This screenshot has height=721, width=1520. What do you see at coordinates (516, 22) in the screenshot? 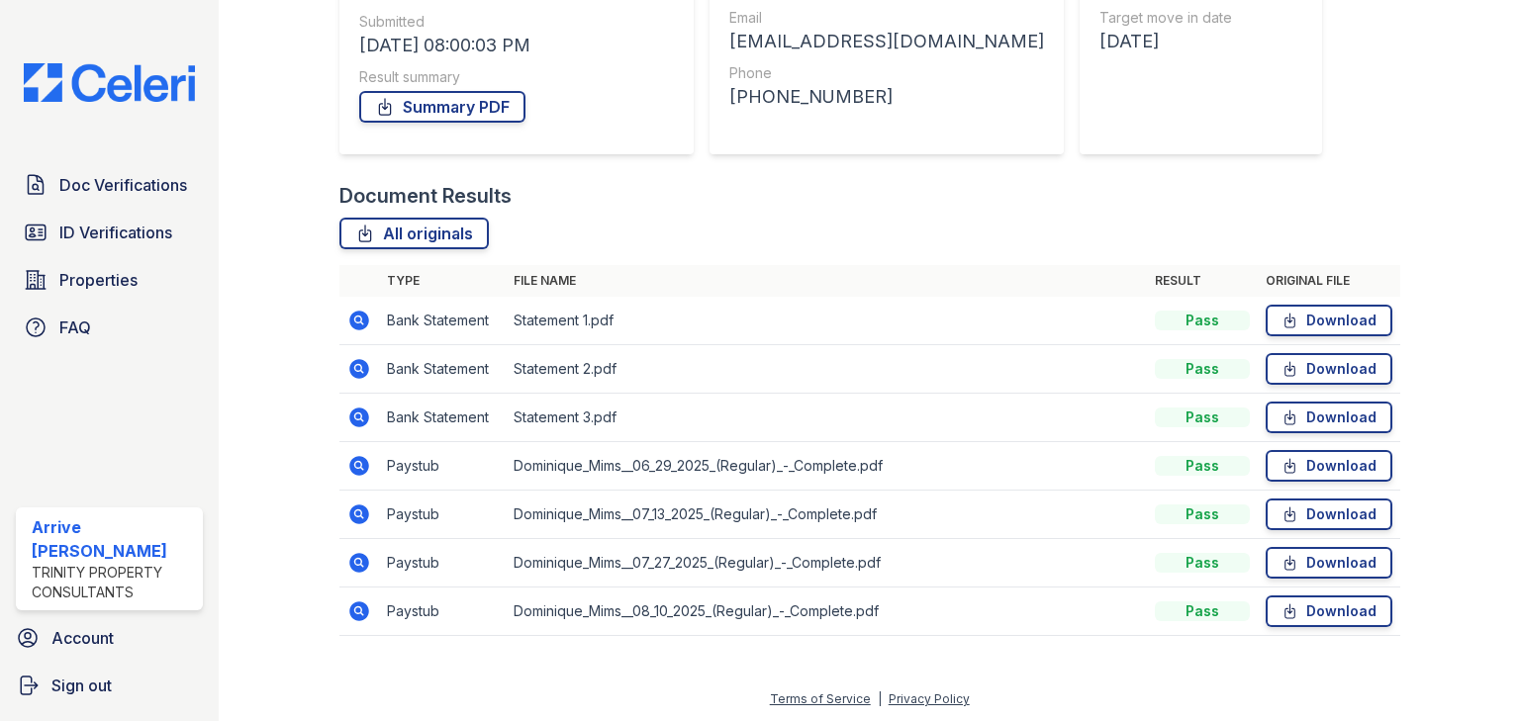
I see `div: Submitted` at bounding box center [516, 22].